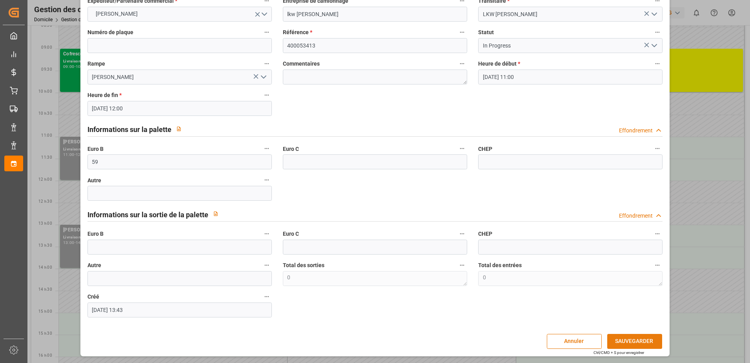 The height and width of the screenshot is (363, 750). What do you see at coordinates (267, 64) in the screenshot?
I see `button: Rampe` at bounding box center [267, 64].